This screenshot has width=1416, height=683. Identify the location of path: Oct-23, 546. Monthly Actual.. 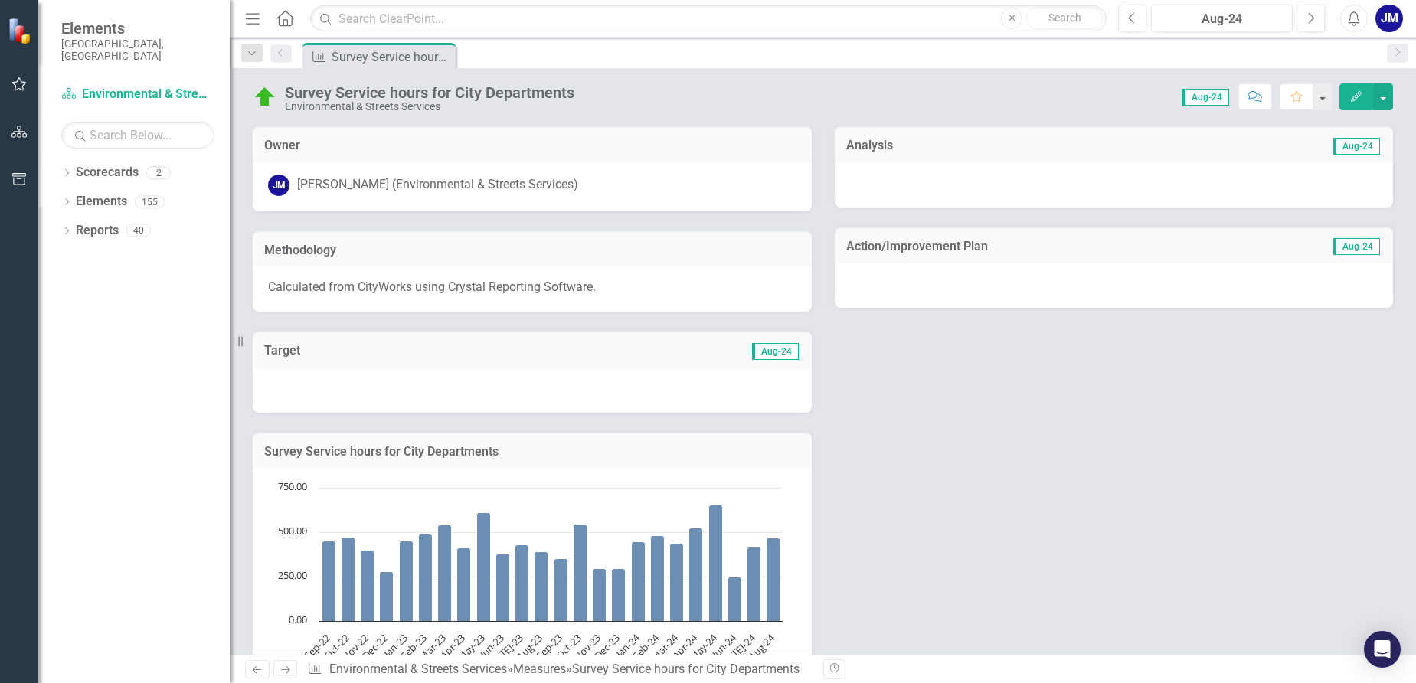
(580, 573).